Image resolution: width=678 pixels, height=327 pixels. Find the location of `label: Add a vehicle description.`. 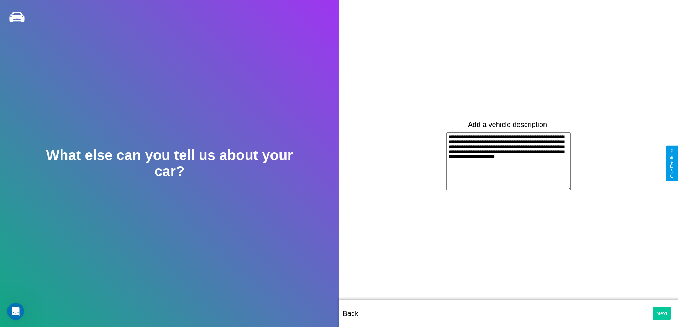

label: Add a vehicle description. is located at coordinates (509, 125).